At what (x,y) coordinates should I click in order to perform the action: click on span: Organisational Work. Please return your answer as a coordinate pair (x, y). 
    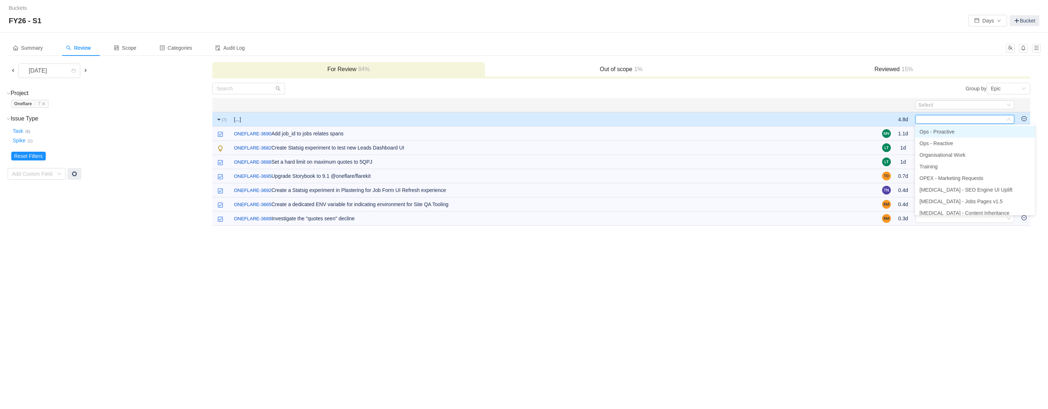
    Looking at the image, I should click on (942, 155).